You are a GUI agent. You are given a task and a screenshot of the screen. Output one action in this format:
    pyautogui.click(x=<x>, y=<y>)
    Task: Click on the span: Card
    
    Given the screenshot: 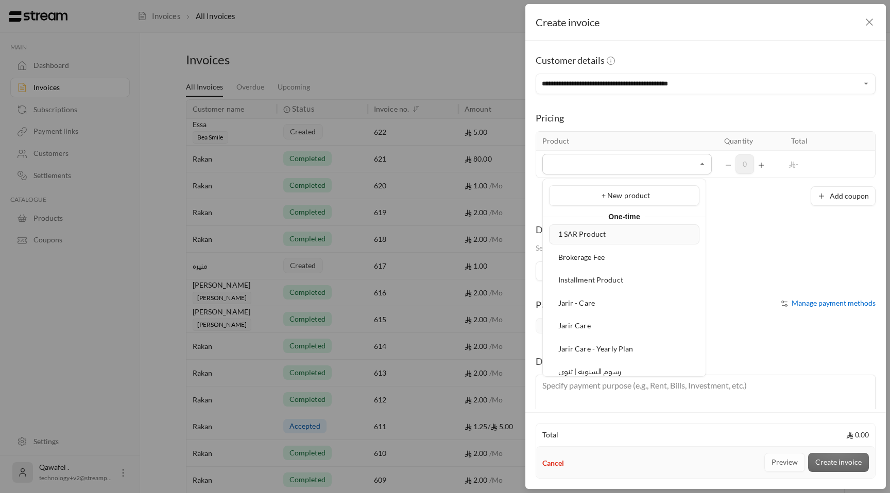 What is the action you would take?
    pyautogui.click(x=550, y=326)
    